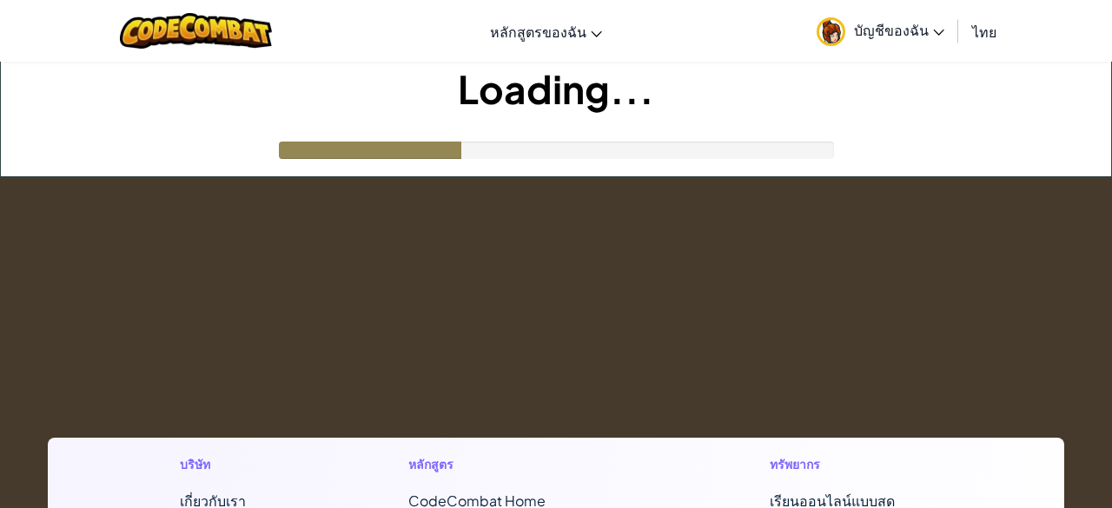  Describe the element at coordinates (545, 31) in the screenshot. I see `a: หลักสูตรของฉัน` at that location.